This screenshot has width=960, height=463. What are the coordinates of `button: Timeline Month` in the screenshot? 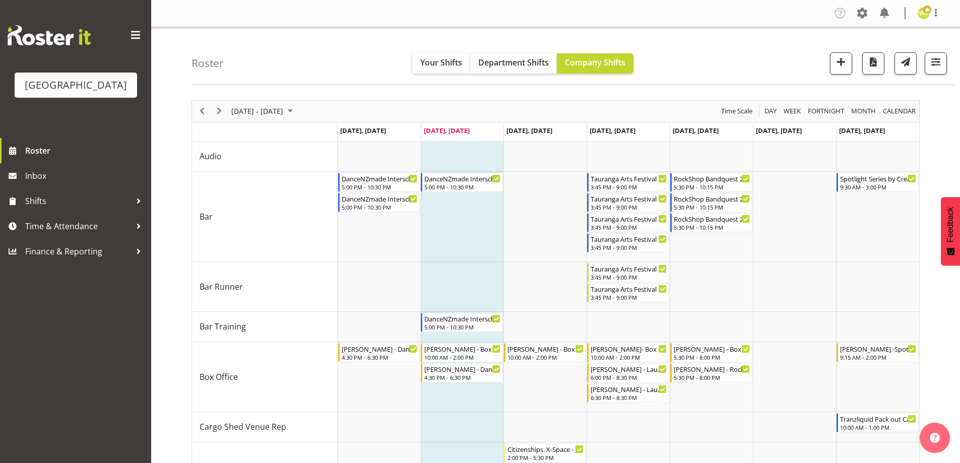 It's located at (863, 111).